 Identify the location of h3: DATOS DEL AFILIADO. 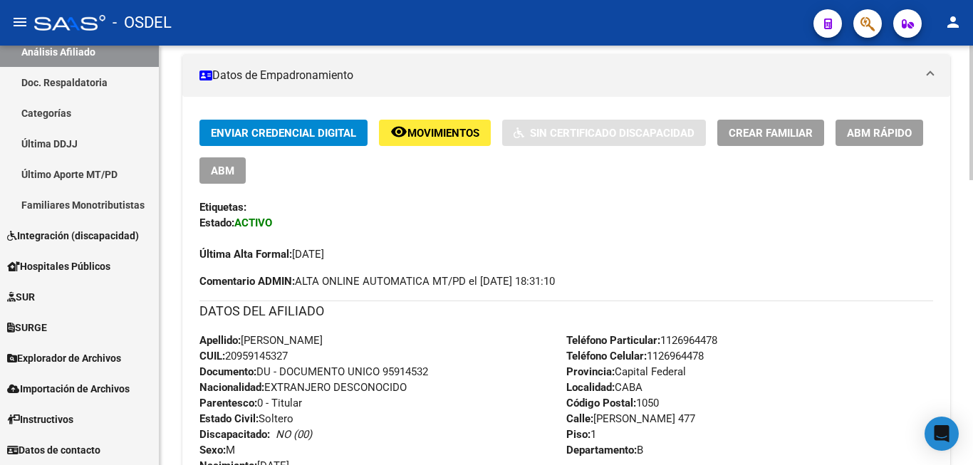
(566, 311).